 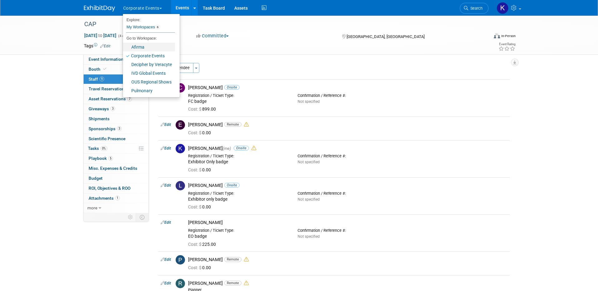 I want to click on span: Misc. Expenses & Credits, so click(x=113, y=168).